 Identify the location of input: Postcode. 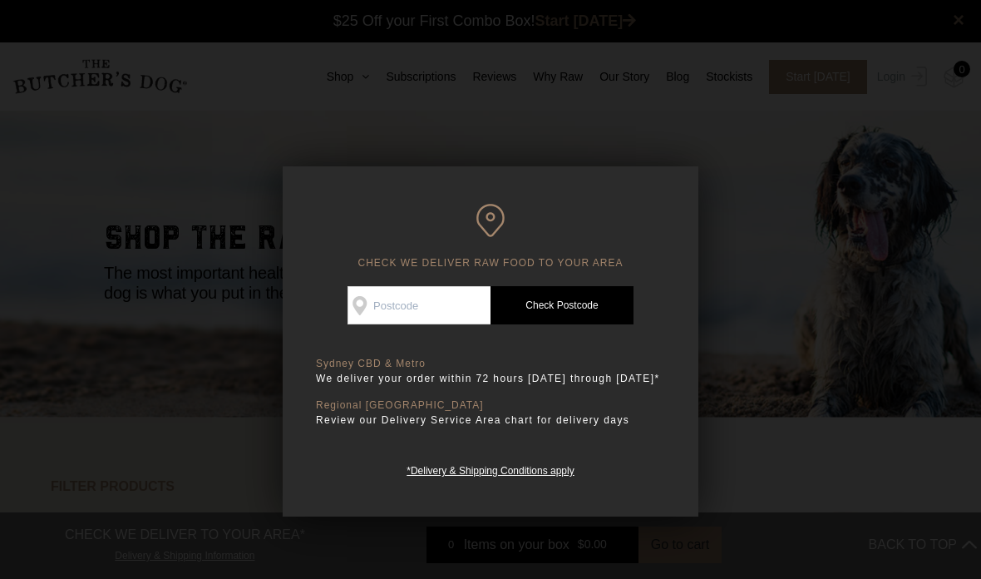
(419, 305).